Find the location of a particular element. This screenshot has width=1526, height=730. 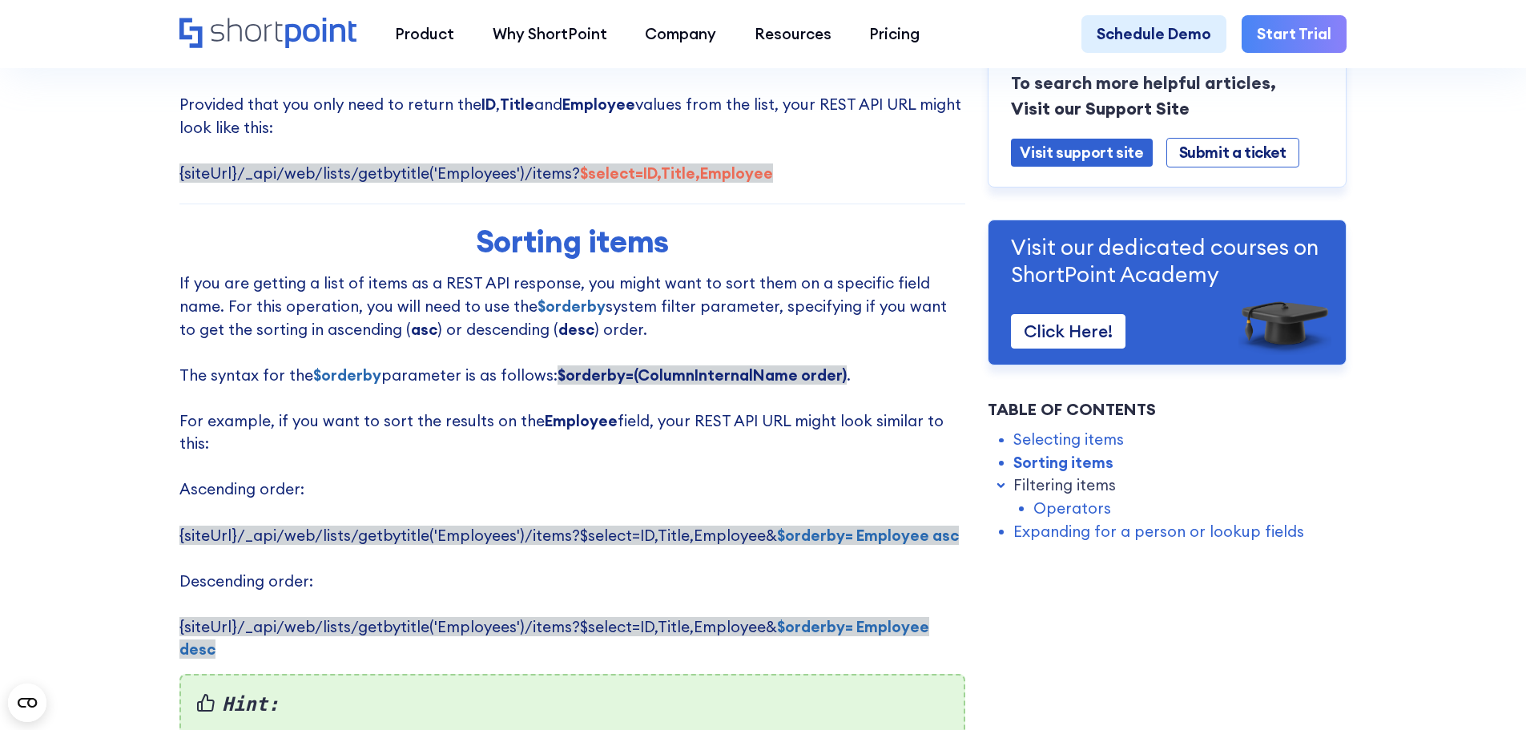

a: Company is located at coordinates (680, 34).